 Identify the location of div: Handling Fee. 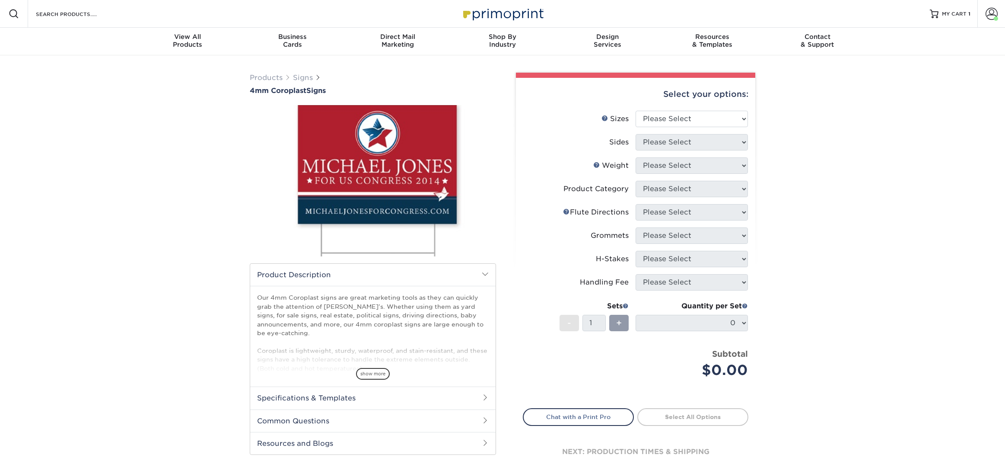
(604, 282).